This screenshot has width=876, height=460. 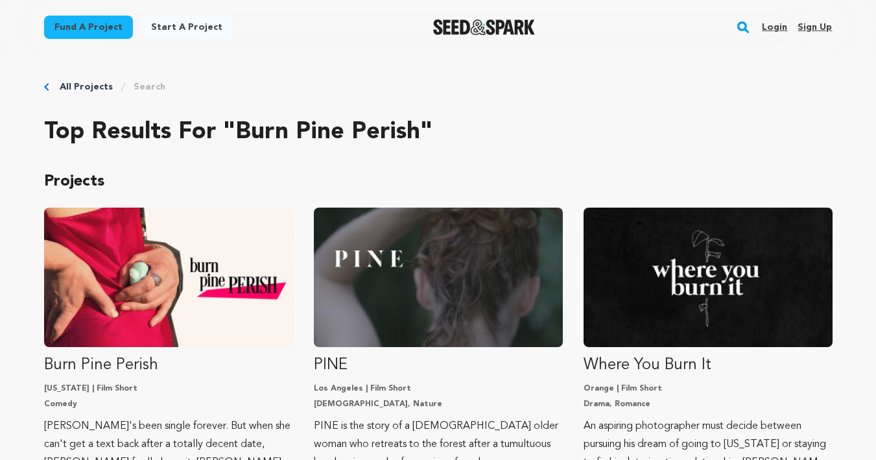 What do you see at coordinates (708, 388) in the screenshot?
I see `p: Orange | Film Short` at bounding box center [708, 388].